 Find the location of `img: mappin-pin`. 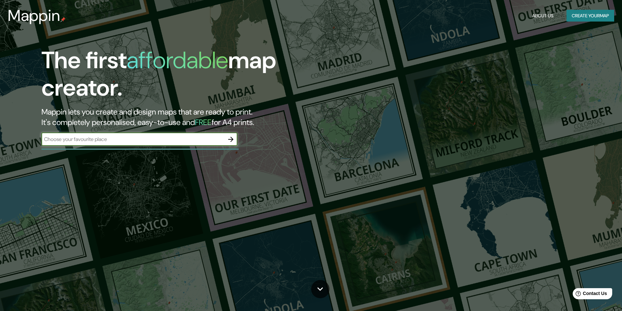

img: mappin-pin is located at coordinates (63, 20).